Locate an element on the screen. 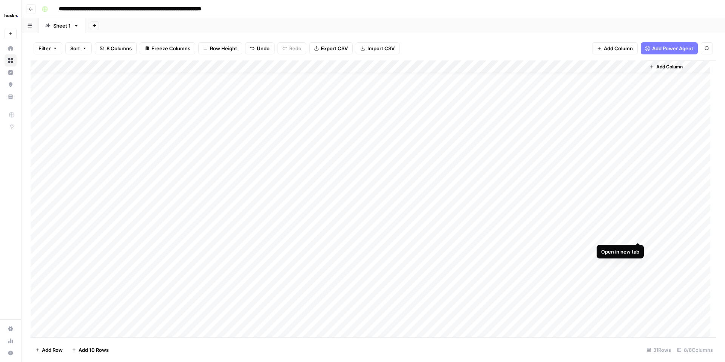 The height and width of the screenshot is (362, 725). a: Settings is located at coordinates (11, 329).